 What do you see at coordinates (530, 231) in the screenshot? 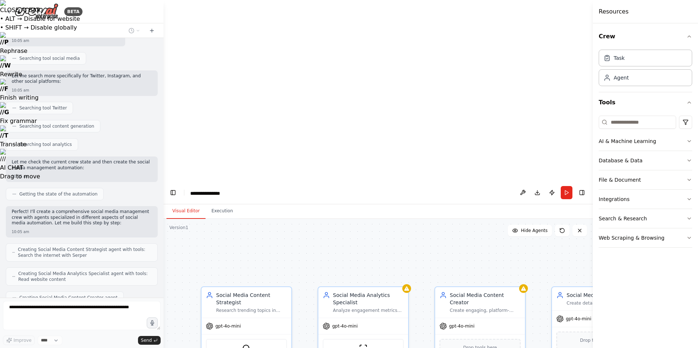
I see `button: Hide Agents` at bounding box center [530, 231].